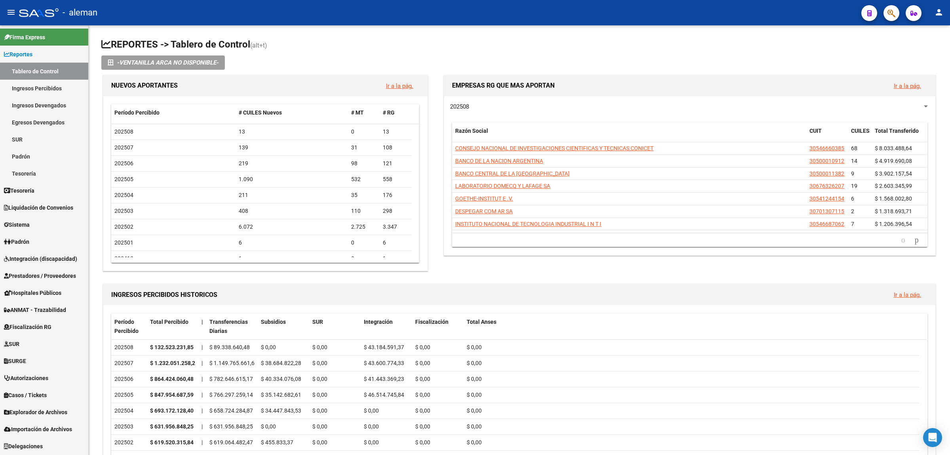 Image resolution: width=950 pixels, height=455 pixels. I want to click on datatable-header-cell: # CUILES Nuevos, so click(292, 112).